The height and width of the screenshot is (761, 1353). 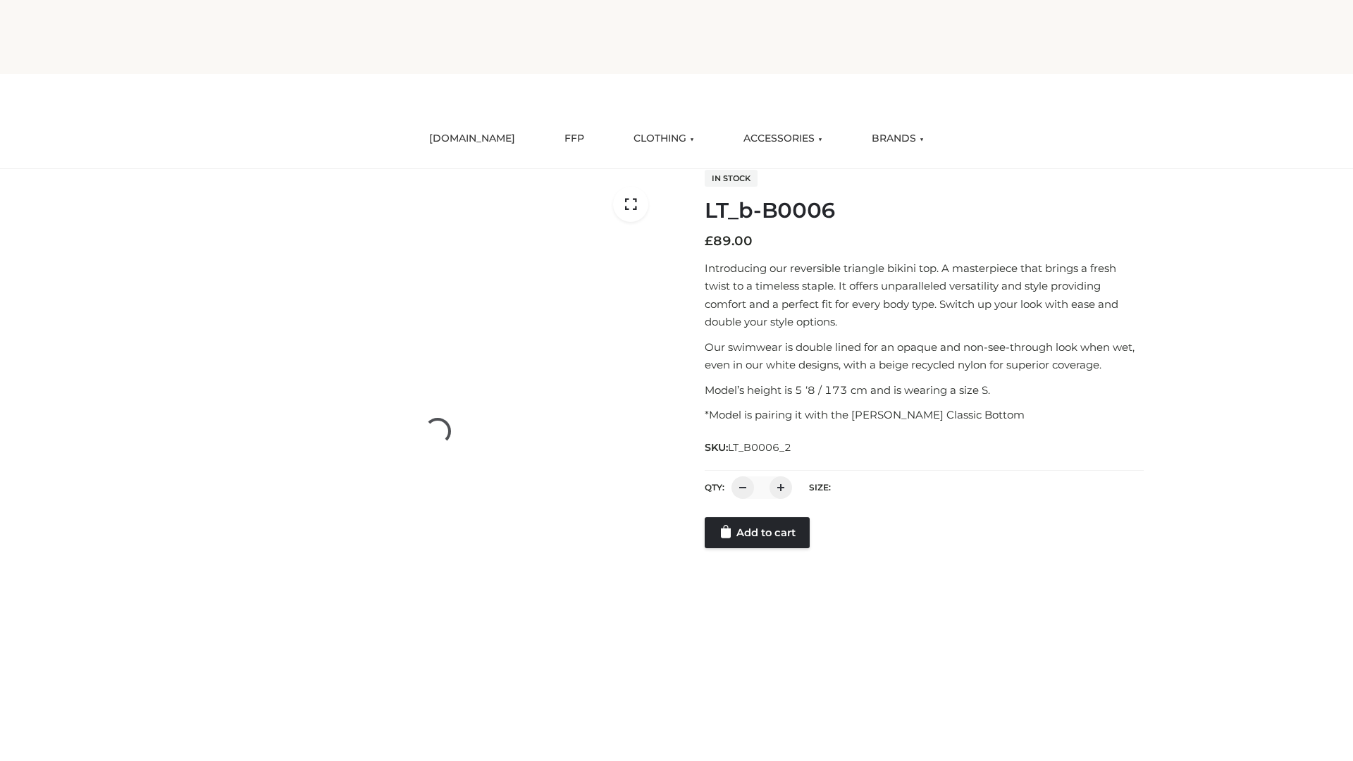 What do you see at coordinates (924, 356) in the screenshot?
I see `p: Our swimwear is double lined for an opaque and non-see-through look when wet, even in our white d...` at bounding box center [924, 356].